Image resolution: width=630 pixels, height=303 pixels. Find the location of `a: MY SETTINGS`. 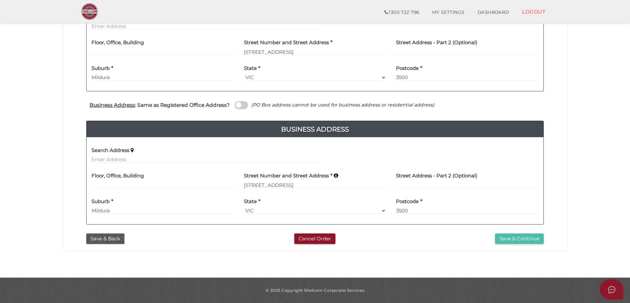

a: MY SETTINGS is located at coordinates (448, 13).